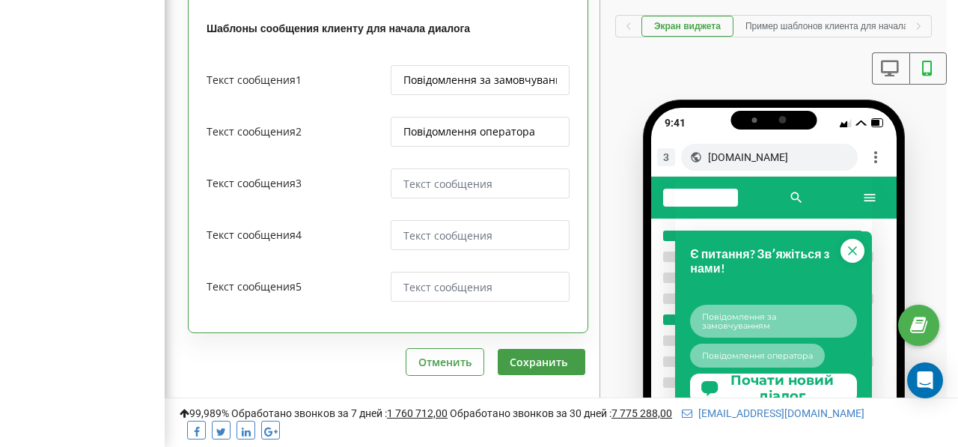 This screenshot has width=958, height=447. I want to click on div: Текст сообщения 1, so click(296, 87).